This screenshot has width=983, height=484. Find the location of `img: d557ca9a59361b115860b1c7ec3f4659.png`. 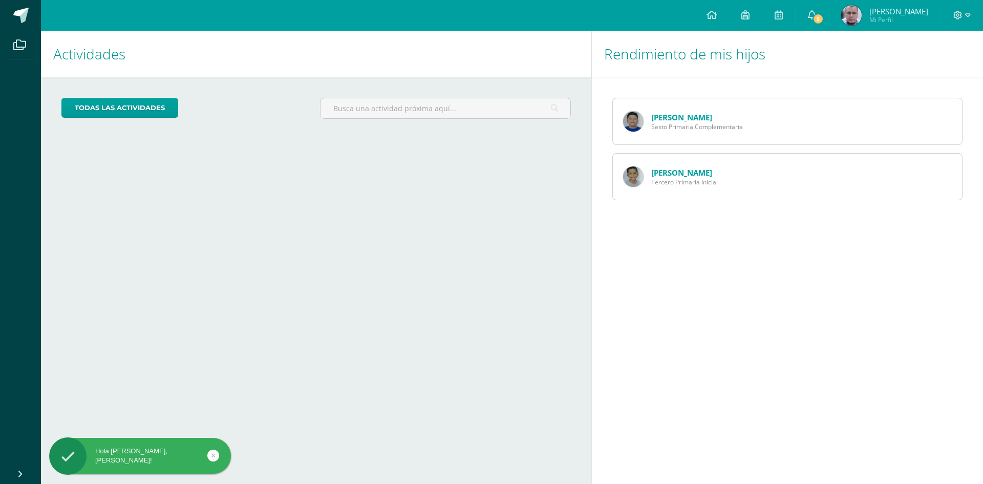

img: d557ca9a59361b115860b1c7ec3f4659.png is located at coordinates (633, 177).